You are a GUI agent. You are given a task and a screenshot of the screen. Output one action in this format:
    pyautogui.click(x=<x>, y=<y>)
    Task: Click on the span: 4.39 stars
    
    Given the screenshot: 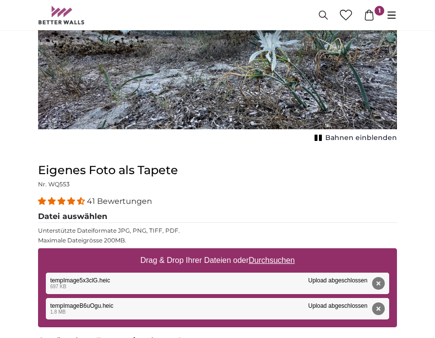 What is the action you would take?
    pyautogui.click(x=62, y=201)
    